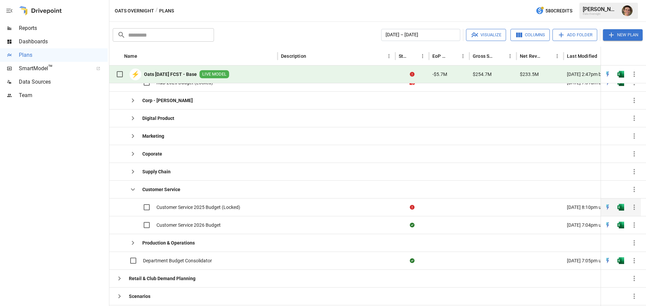 Image resolution: width=646 pixels, height=306 pixels. What do you see at coordinates (134, 11) in the screenshot?
I see `button: Oats Overnight` at bounding box center [134, 11].